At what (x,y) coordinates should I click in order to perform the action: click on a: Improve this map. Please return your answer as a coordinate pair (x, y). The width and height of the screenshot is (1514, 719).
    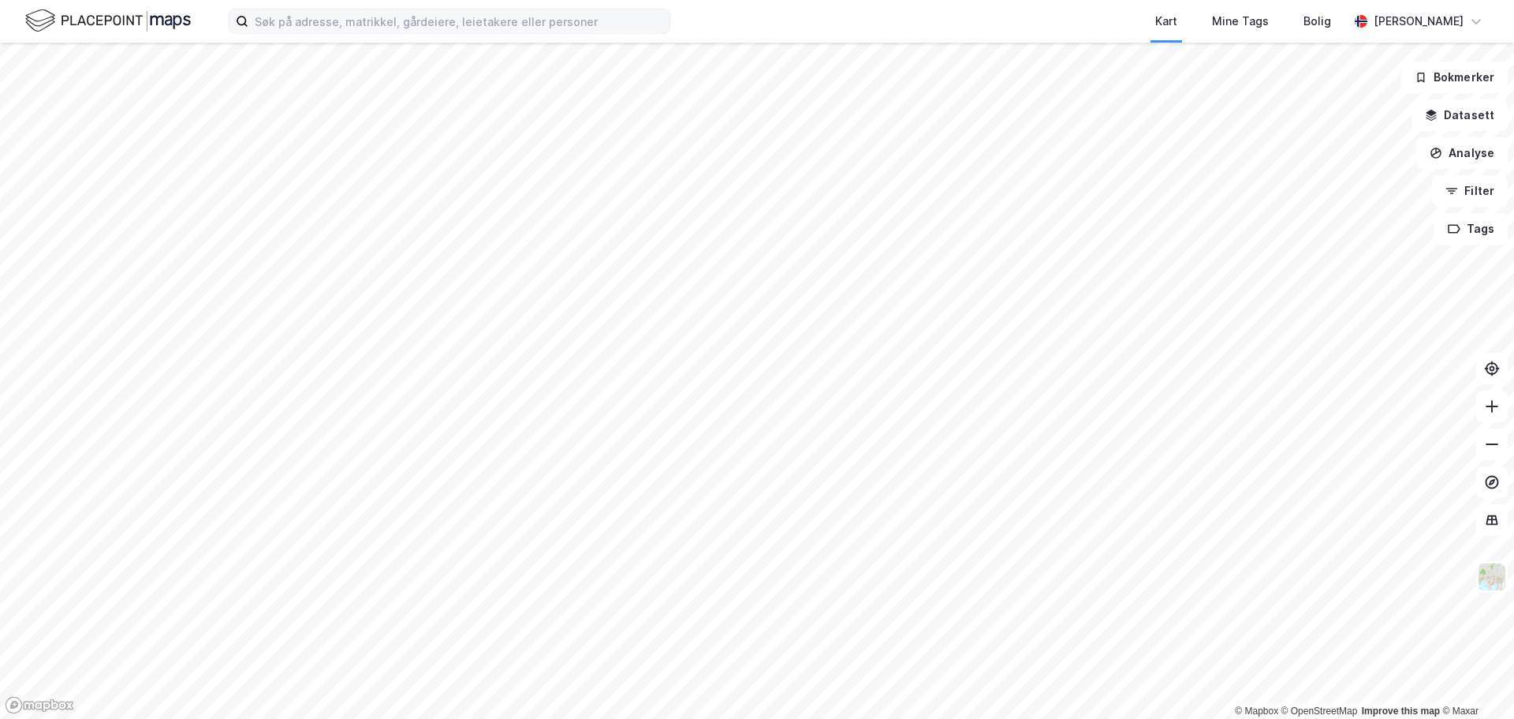
    Looking at the image, I should click on (1401, 711).